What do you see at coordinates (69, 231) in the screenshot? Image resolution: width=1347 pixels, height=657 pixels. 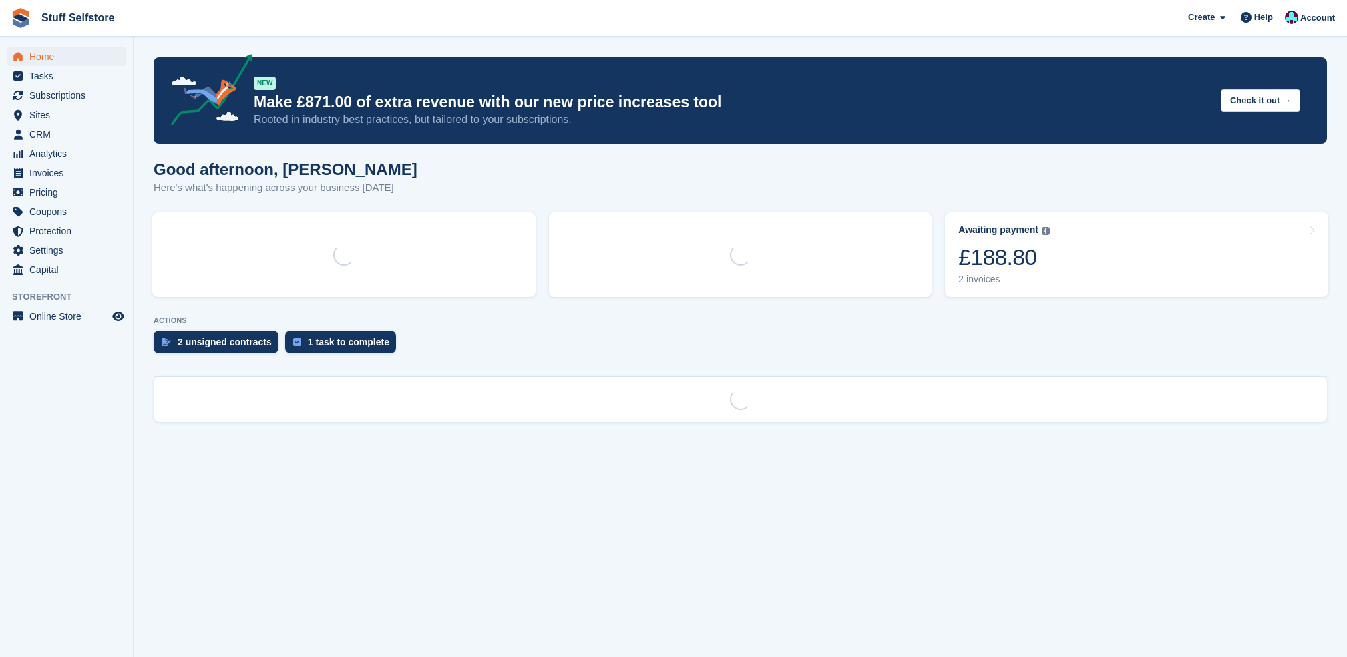 I see `span: Protection` at bounding box center [69, 231].